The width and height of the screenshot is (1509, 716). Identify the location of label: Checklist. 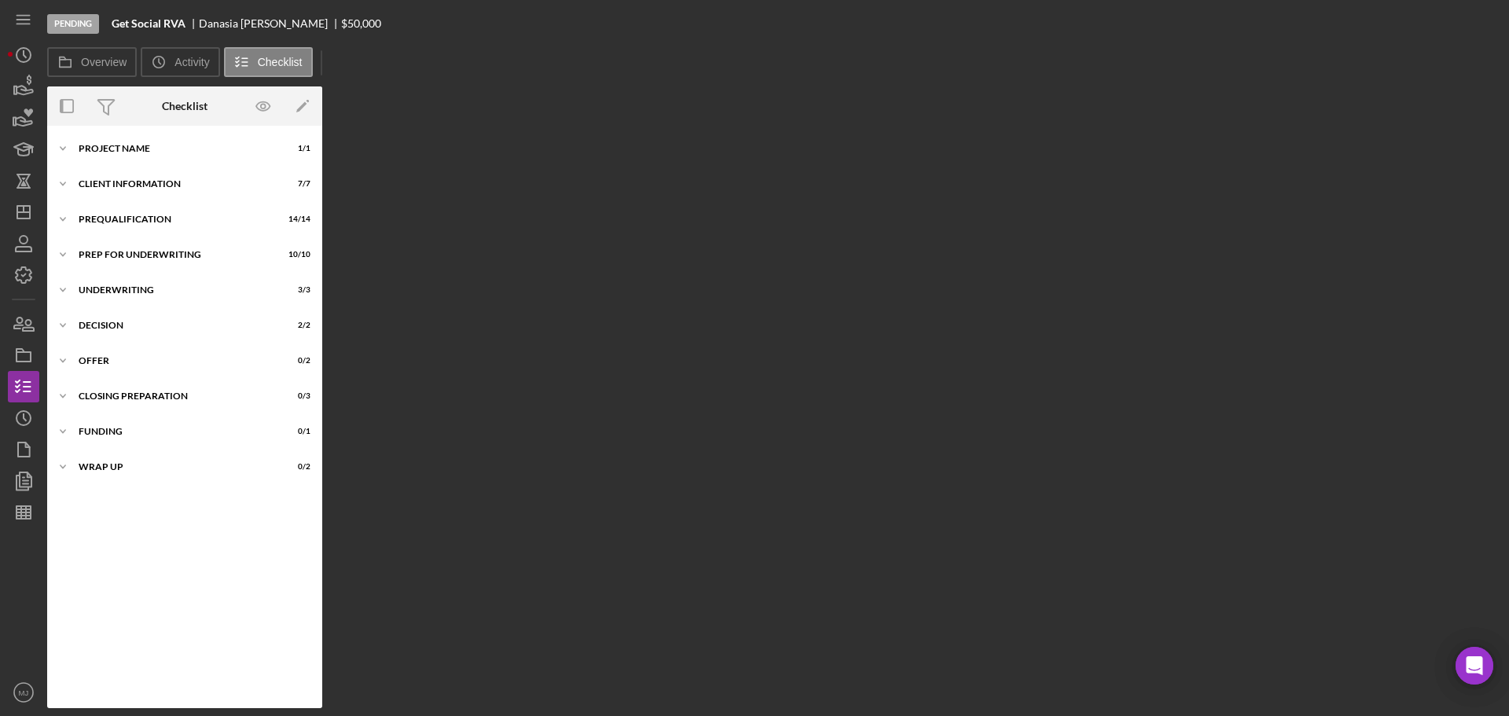
(280, 62).